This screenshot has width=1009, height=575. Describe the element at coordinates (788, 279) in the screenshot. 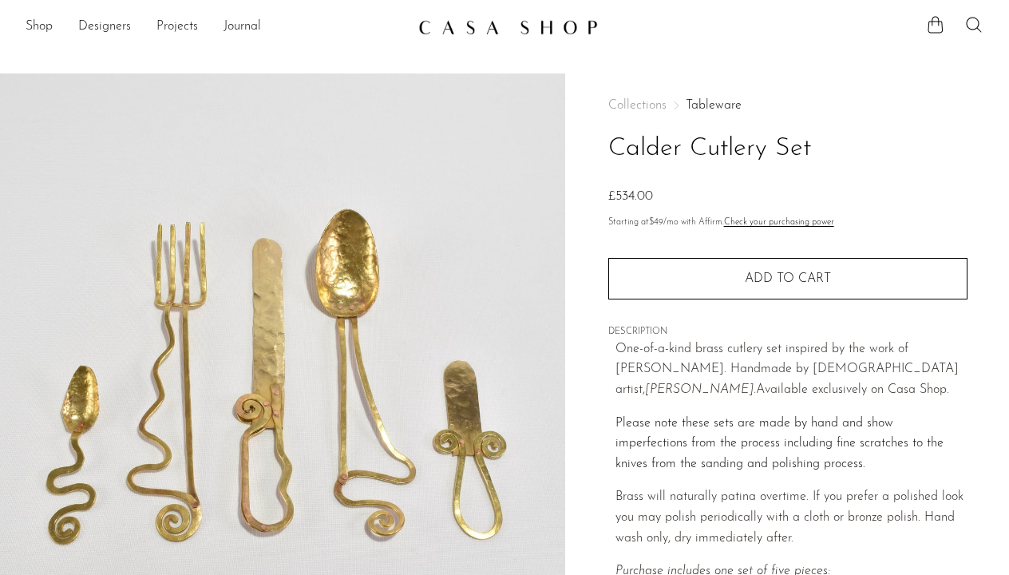

I see `button: Add to cart` at that location.